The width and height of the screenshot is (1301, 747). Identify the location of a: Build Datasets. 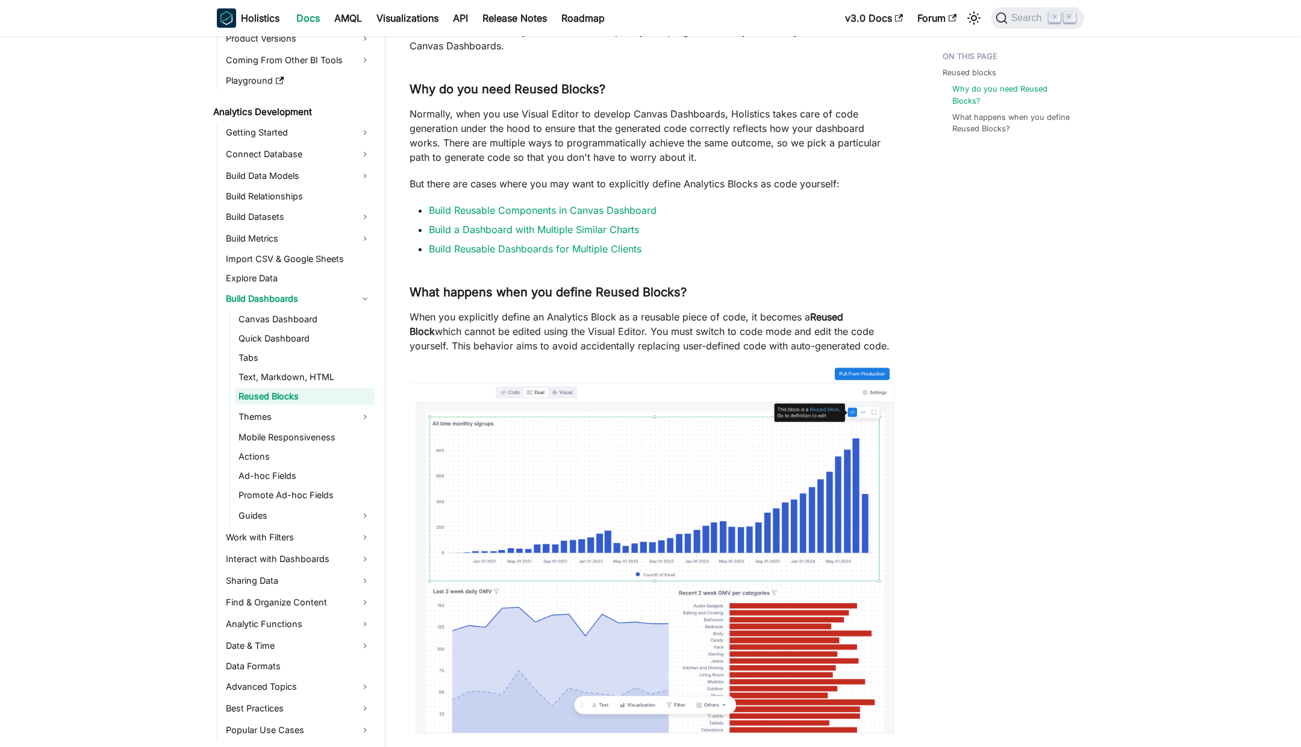
(298, 217).